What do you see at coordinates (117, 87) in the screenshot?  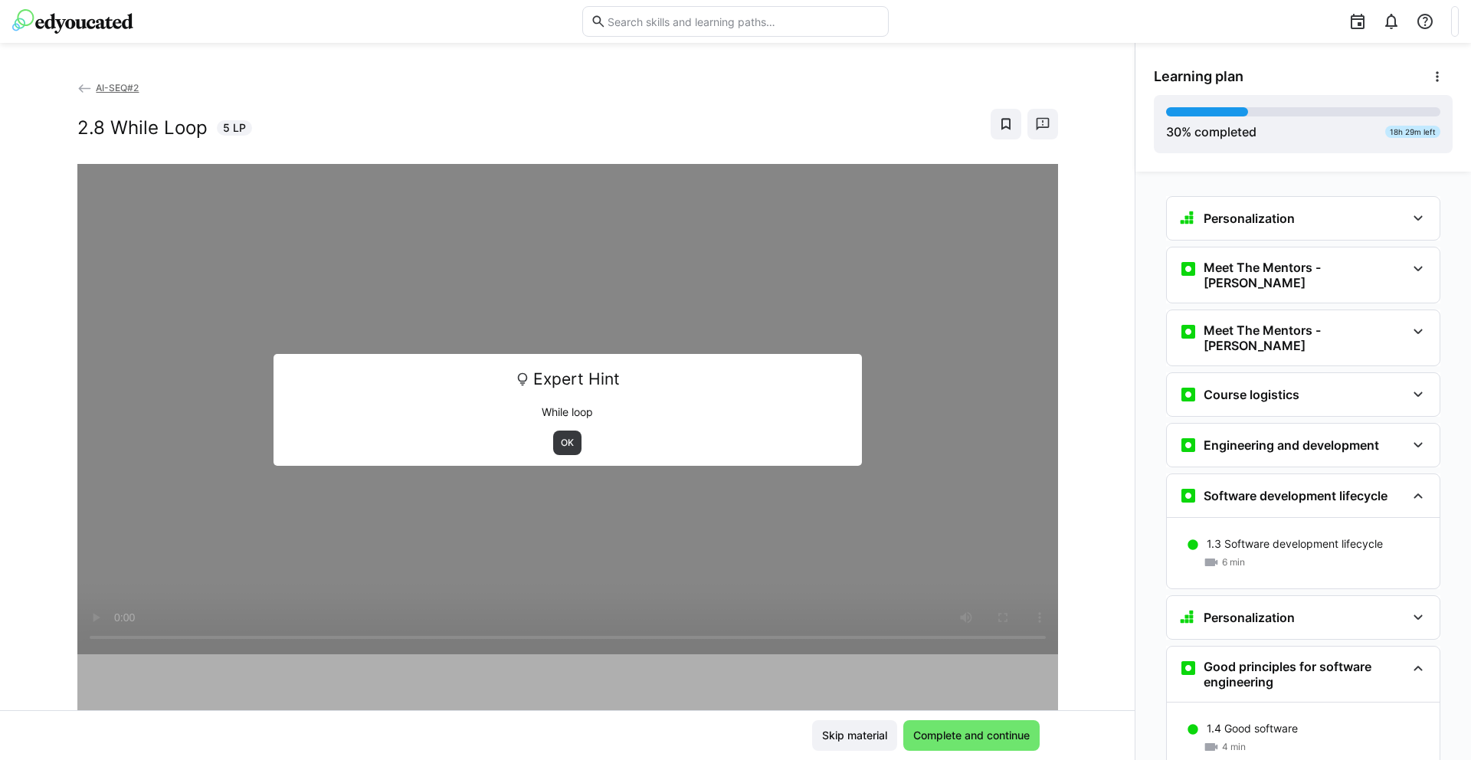 I see `span: AI-SEQ#2` at bounding box center [117, 87].